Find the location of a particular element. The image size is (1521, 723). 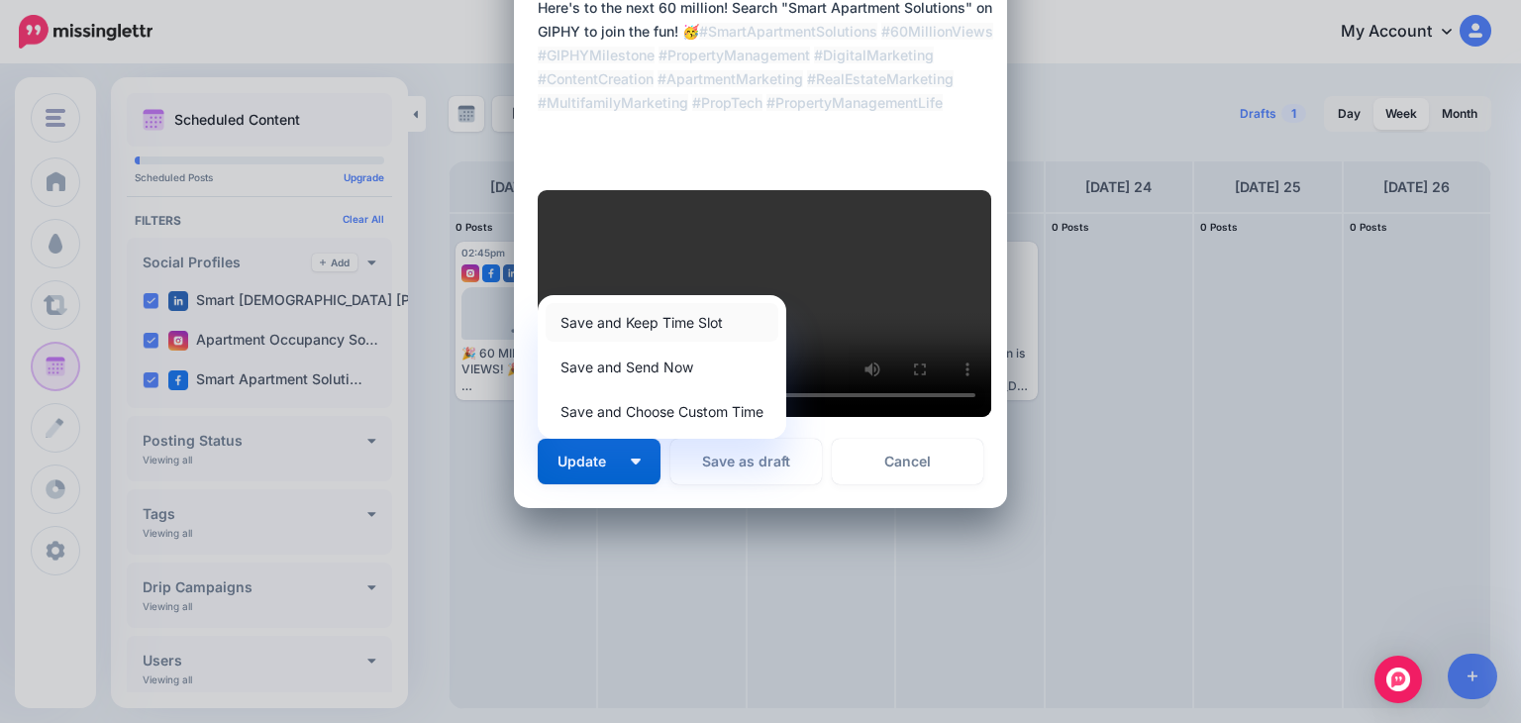

span: Update is located at coordinates (589, 461).